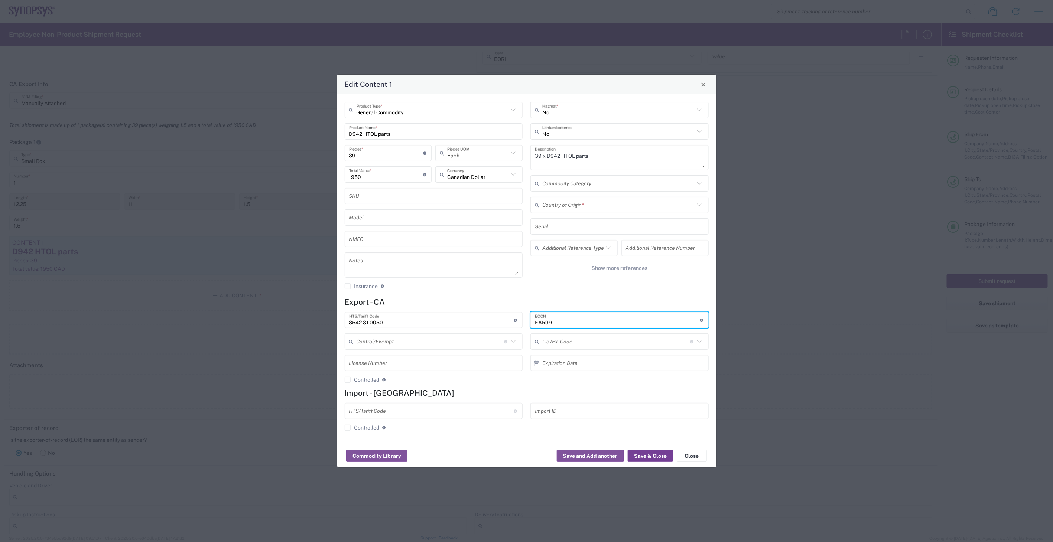  What do you see at coordinates (619, 268) in the screenshot?
I see `span: Show more references` at bounding box center [619, 268].